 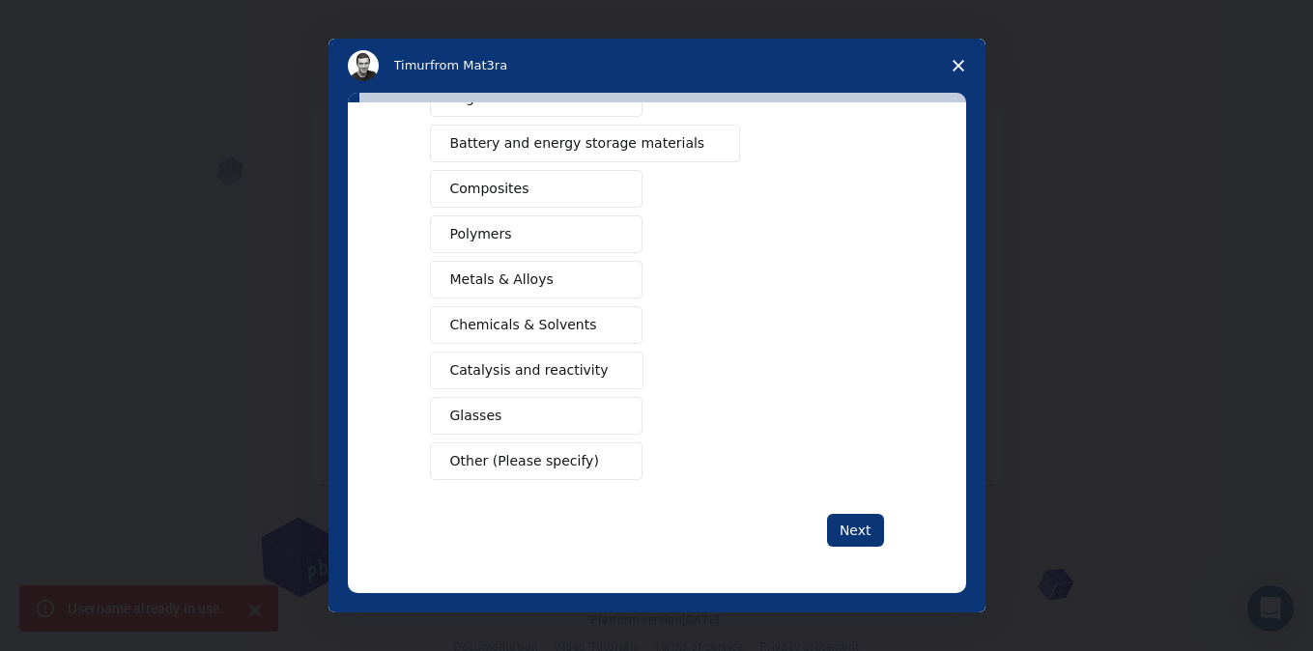 What do you see at coordinates (536, 415) in the screenshot?
I see `button: Glasses` at bounding box center [536, 415].